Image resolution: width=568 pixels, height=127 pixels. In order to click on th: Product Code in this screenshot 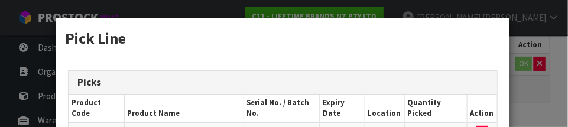, I will do `click(96, 108)`.